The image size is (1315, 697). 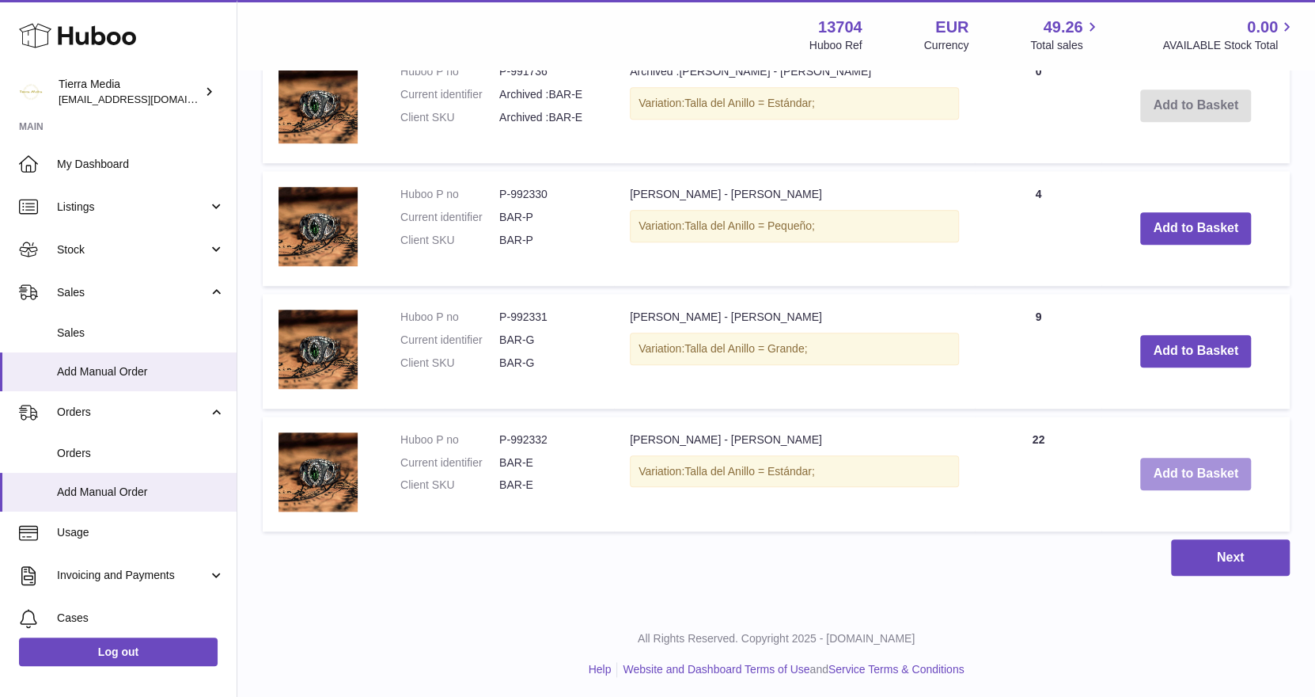 I want to click on dd: P-991736, so click(x=549, y=71).